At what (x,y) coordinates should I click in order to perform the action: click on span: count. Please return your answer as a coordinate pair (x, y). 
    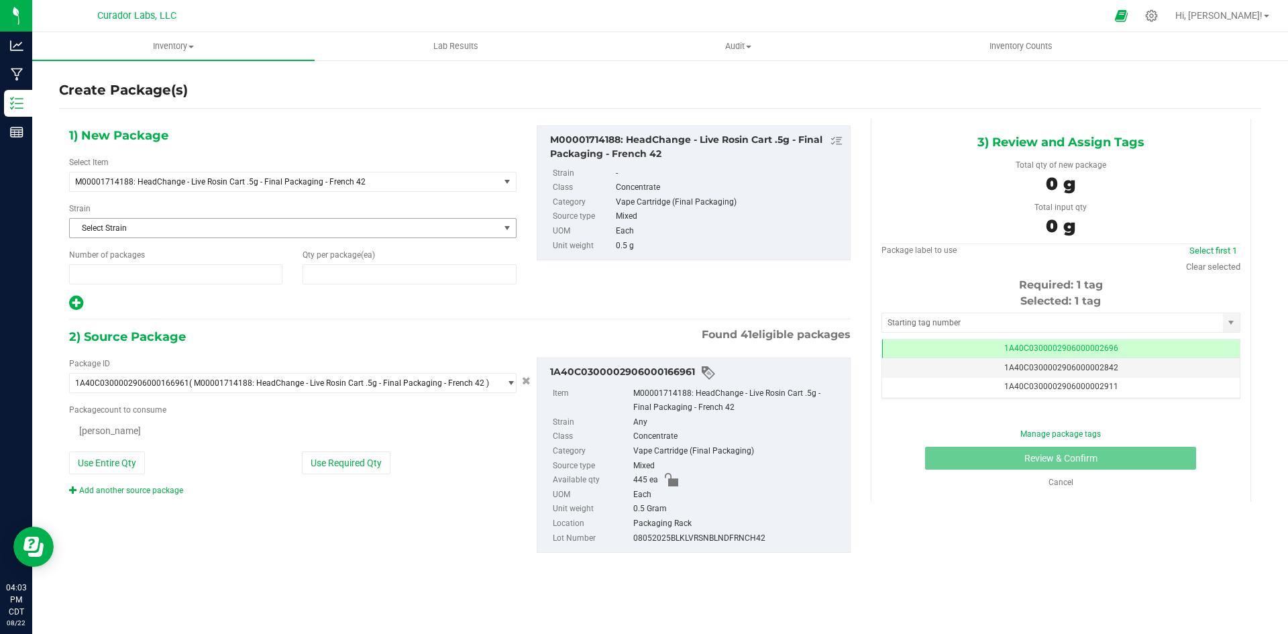
    Looking at the image, I should click on (111, 410).